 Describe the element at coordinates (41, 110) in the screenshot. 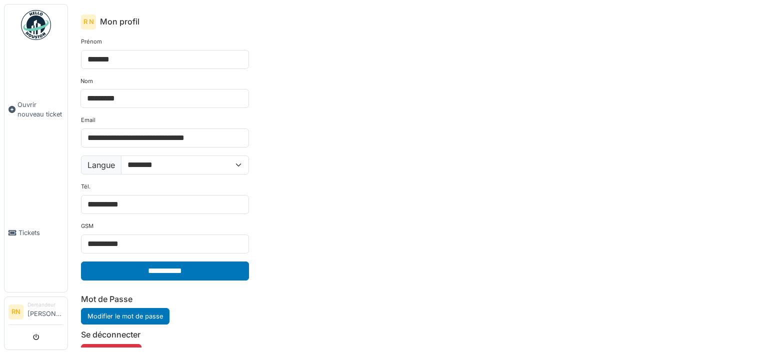

I see `span: Ouvrir nouveau ticket` at that location.